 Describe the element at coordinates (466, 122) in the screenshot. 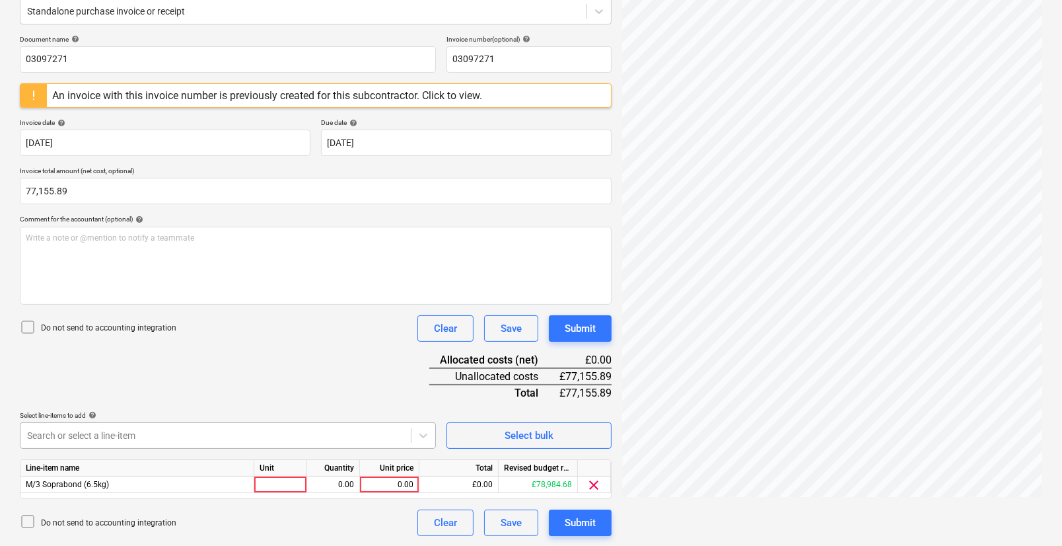

I see `div: Due date` at that location.